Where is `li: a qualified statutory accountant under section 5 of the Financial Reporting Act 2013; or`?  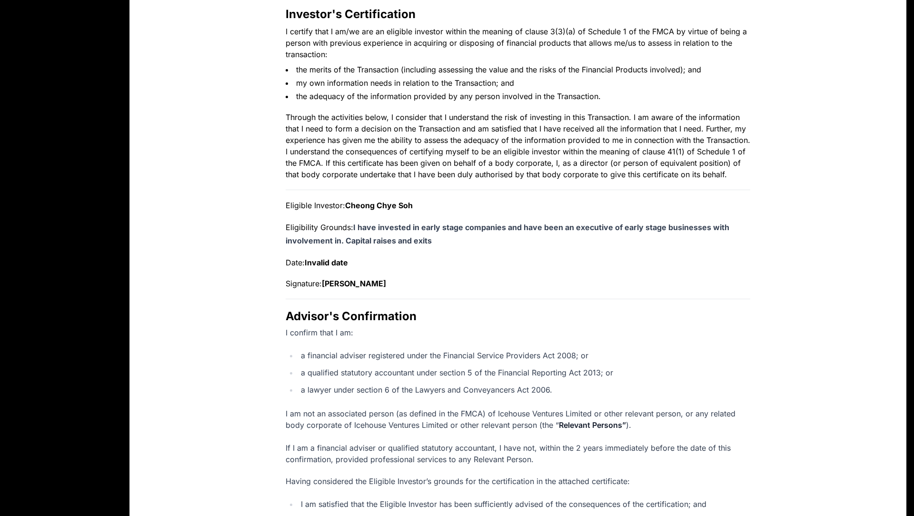 li: a qualified statutory accountant under section 5 of the Financial Reporting Act 2013; or is located at coordinates (524, 372).